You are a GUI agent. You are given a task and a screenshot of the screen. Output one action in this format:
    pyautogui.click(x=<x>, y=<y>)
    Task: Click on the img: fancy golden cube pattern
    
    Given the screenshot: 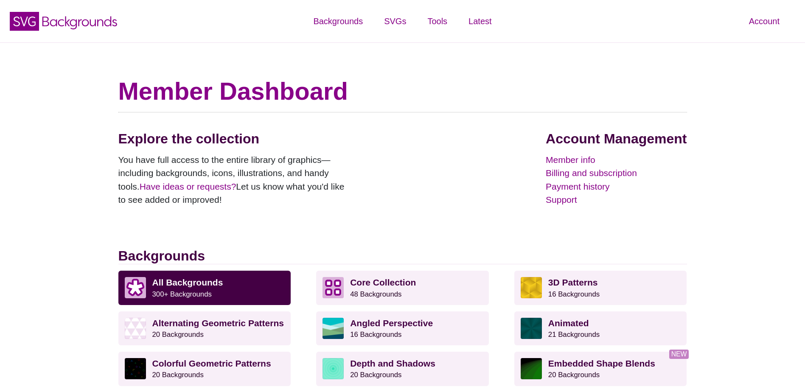 What is the action you would take?
    pyautogui.click(x=531, y=288)
    